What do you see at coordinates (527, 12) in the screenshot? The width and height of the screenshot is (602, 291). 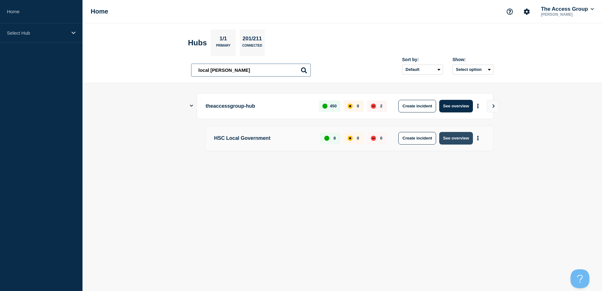 I see `button: Account settings` at bounding box center [527, 12].